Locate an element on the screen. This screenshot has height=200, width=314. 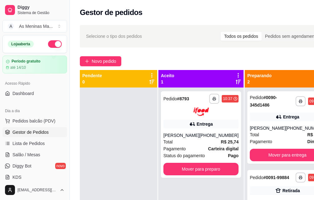
span: Salão / Mesas is located at coordinates (26, 154).